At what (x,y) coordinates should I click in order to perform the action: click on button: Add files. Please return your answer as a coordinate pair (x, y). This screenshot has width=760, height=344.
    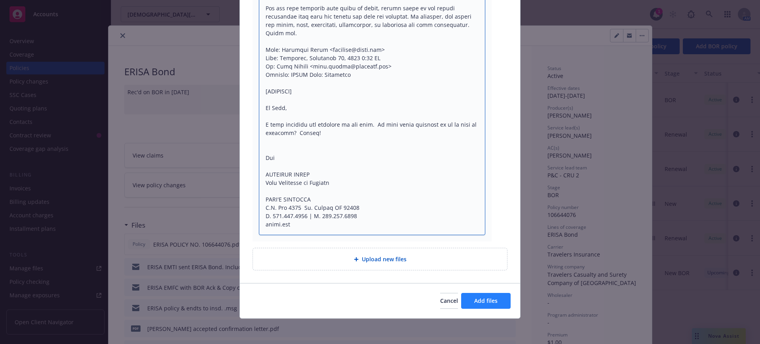
    Looking at the image, I should click on (486, 301).